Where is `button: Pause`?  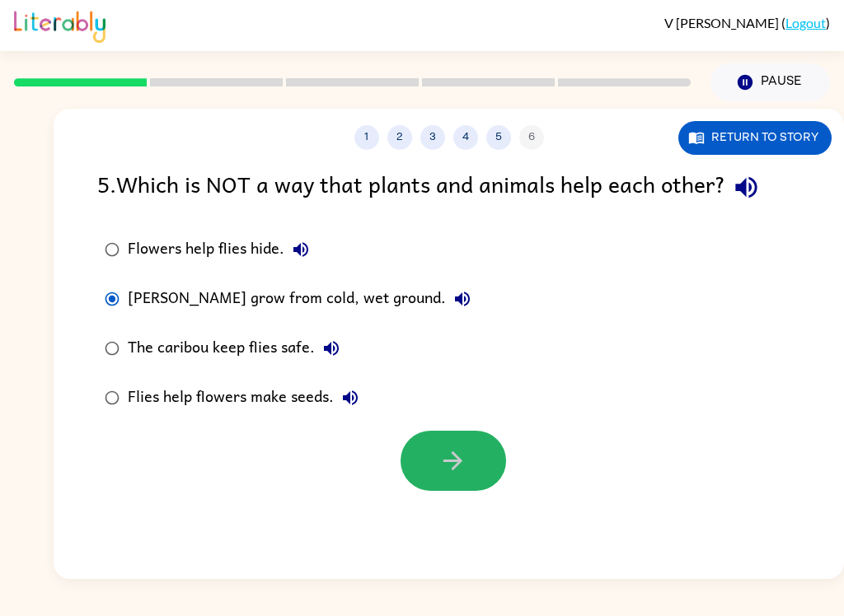 button: Pause is located at coordinates (769, 82).